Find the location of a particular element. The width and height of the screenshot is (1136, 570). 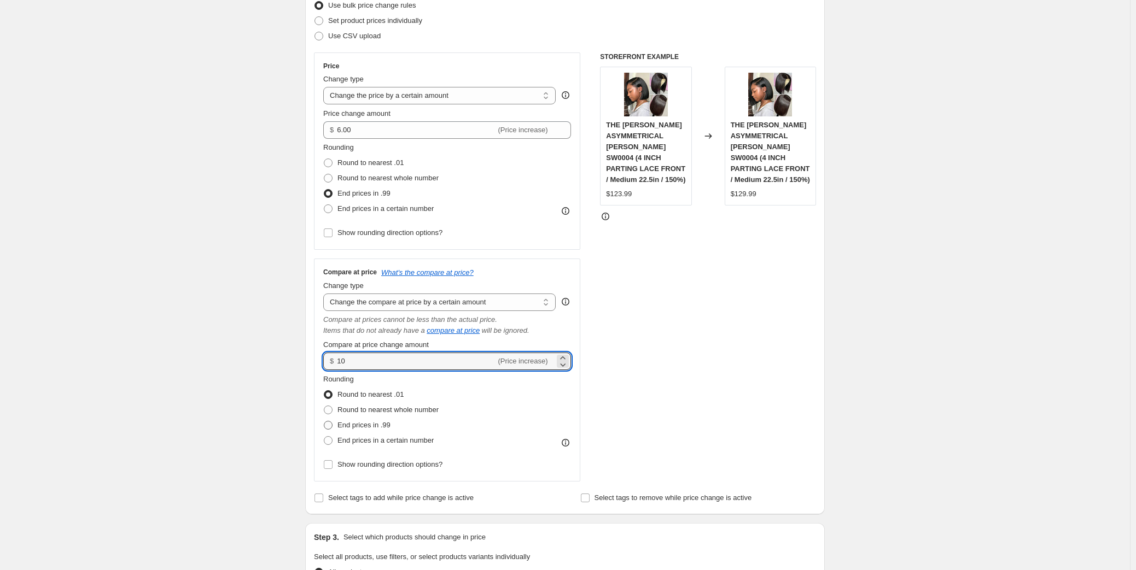

h3: Compare at price is located at coordinates (350, 272).